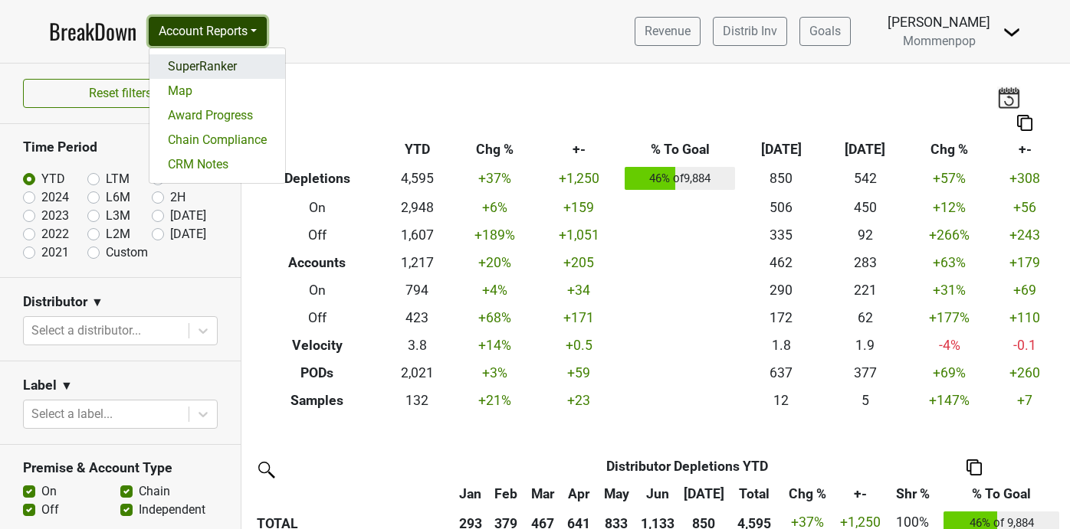 This screenshot has width=1070, height=529. Describe the element at coordinates (579, 235) in the screenshot. I see `td: +1,051` at that location.